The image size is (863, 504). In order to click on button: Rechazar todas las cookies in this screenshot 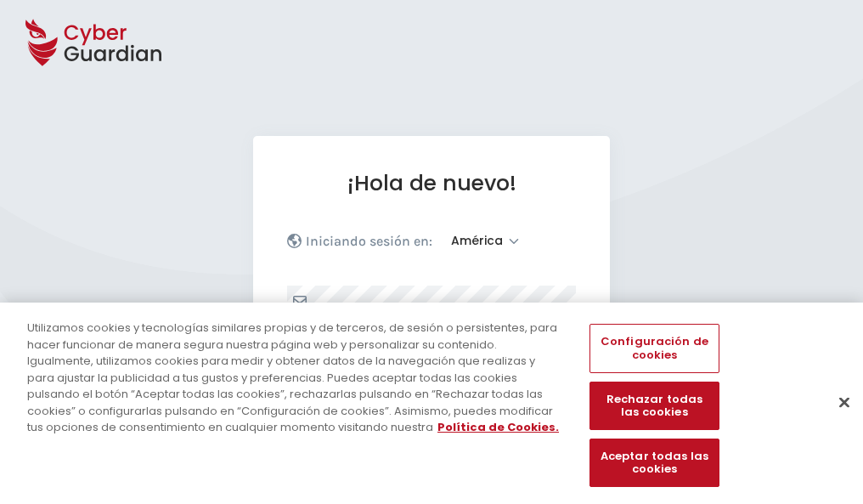, I will do `click(654, 405)`.